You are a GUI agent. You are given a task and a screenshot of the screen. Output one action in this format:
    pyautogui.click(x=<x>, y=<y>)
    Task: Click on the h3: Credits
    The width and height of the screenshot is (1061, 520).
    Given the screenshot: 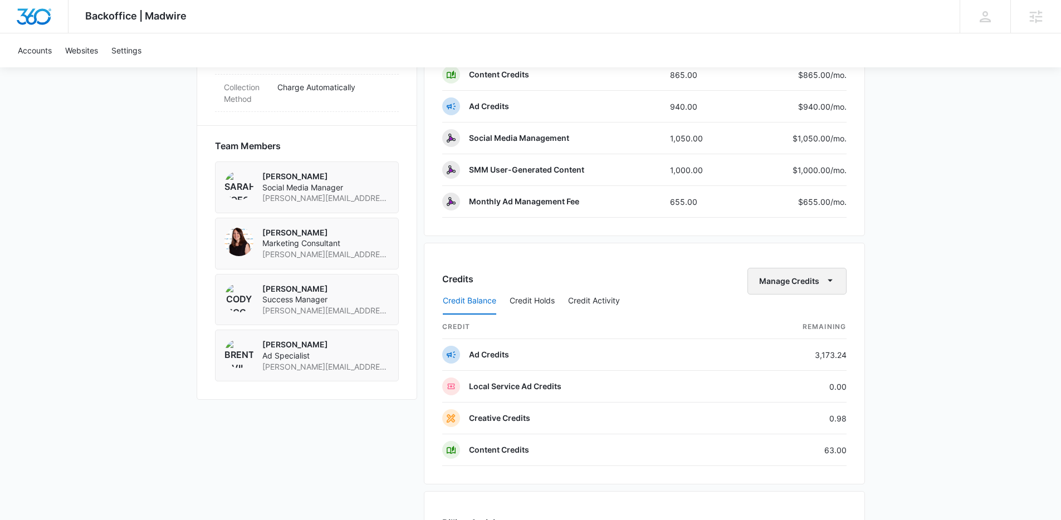 What is the action you would take?
    pyautogui.click(x=458, y=279)
    